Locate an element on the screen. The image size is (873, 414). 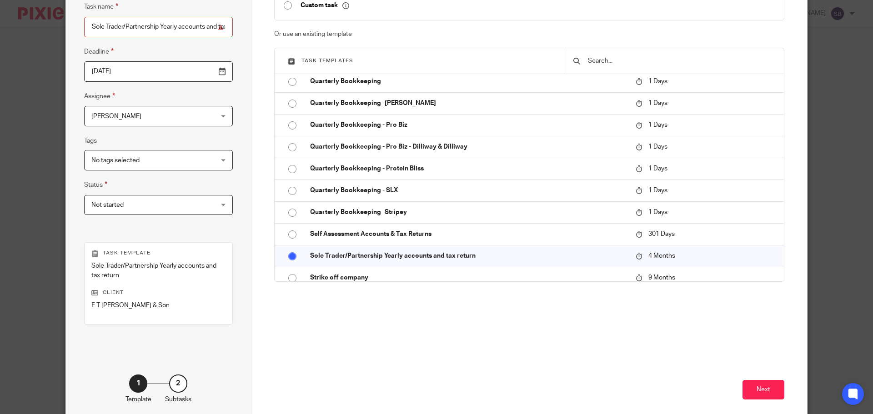
input: Search... is located at coordinates (681, 61).